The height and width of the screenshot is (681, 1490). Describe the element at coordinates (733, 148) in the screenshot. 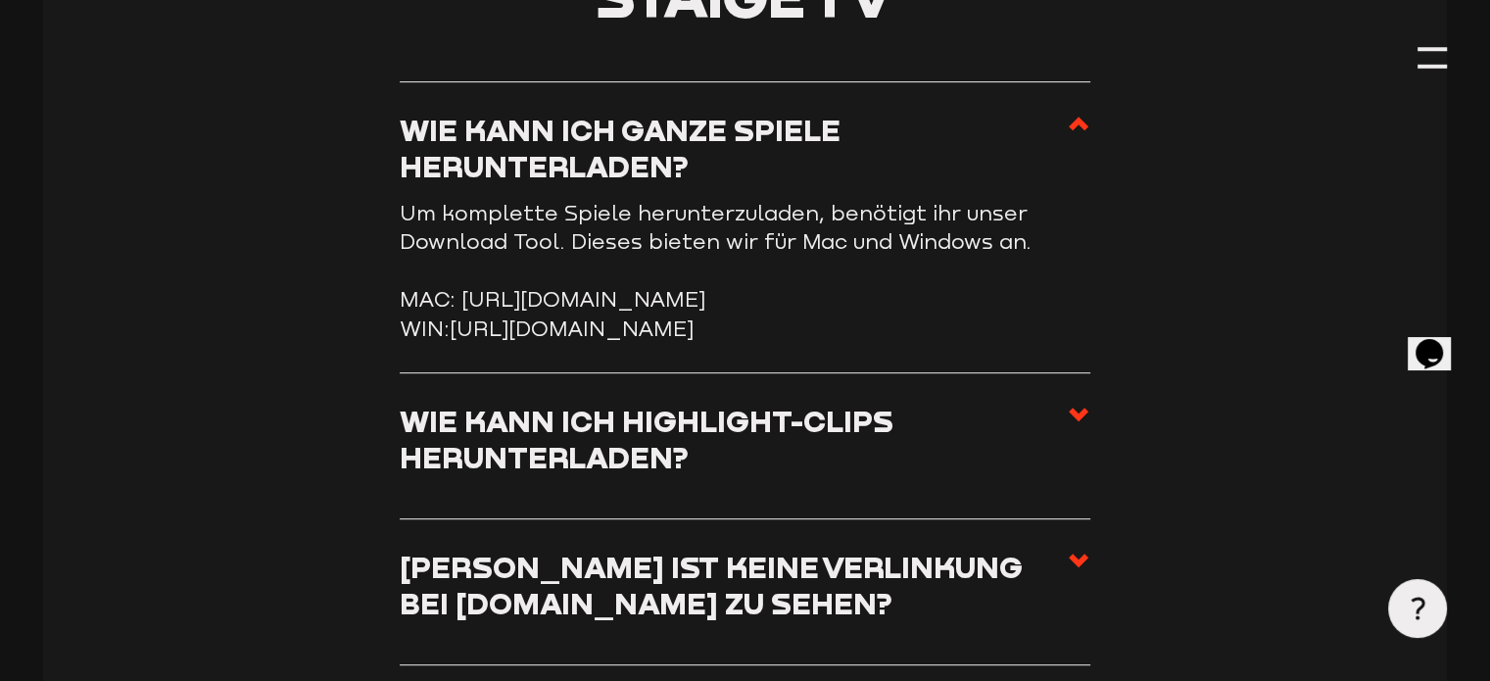

I see `h3: Wie kann ich ganze Spiele herunterladen?` at that location.